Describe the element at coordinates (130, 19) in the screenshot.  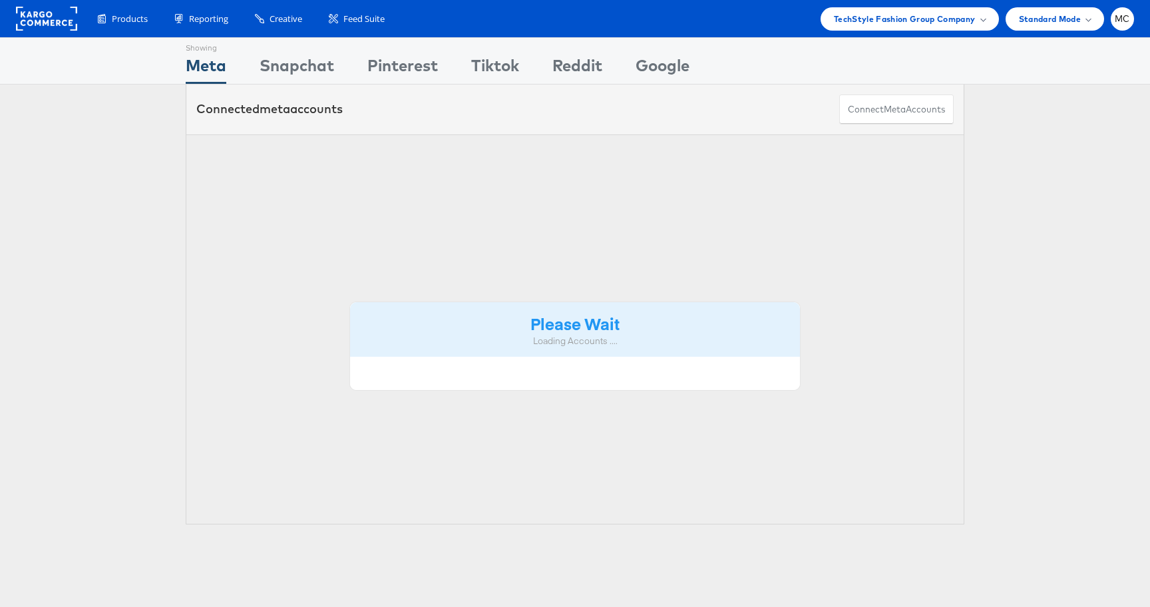
I see `span: Products` at that location.